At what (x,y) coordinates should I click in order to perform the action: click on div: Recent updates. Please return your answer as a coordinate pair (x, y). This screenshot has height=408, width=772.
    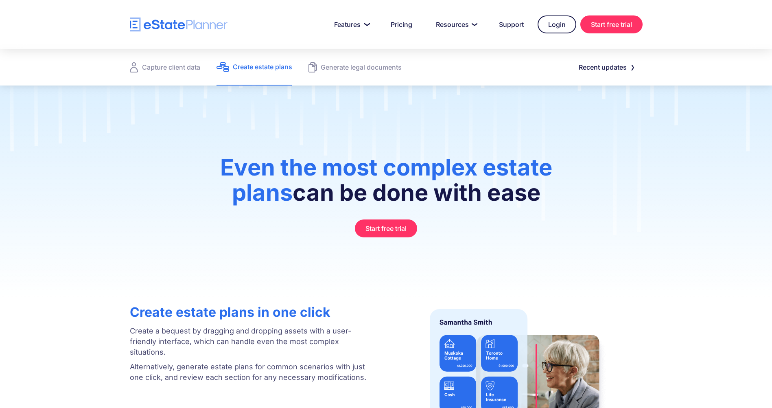
    Looking at the image, I should click on (602, 67).